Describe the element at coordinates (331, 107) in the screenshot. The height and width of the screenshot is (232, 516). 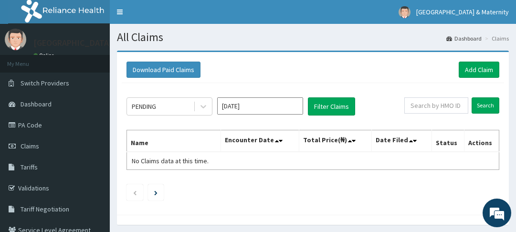
I see `button: Filter Claims` at that location.